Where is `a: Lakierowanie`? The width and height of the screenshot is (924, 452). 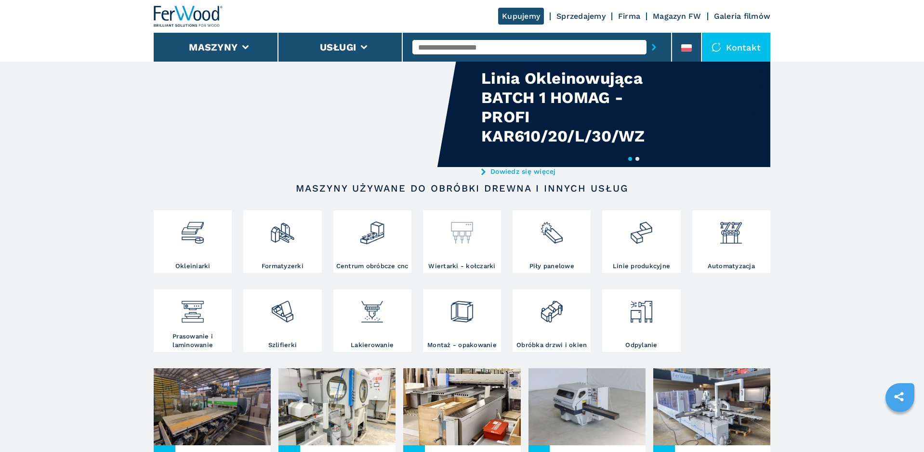
a: Lakierowanie is located at coordinates (372, 321).